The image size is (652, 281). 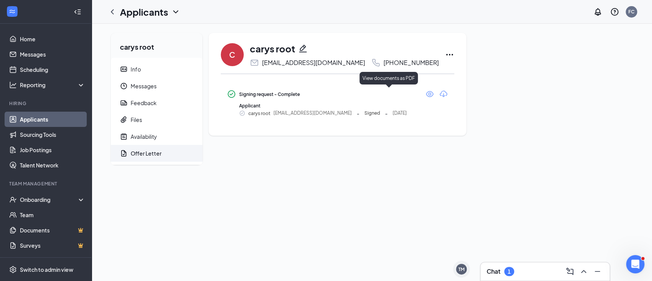 I want to click on svg: ChevronLeft, so click(x=112, y=12).